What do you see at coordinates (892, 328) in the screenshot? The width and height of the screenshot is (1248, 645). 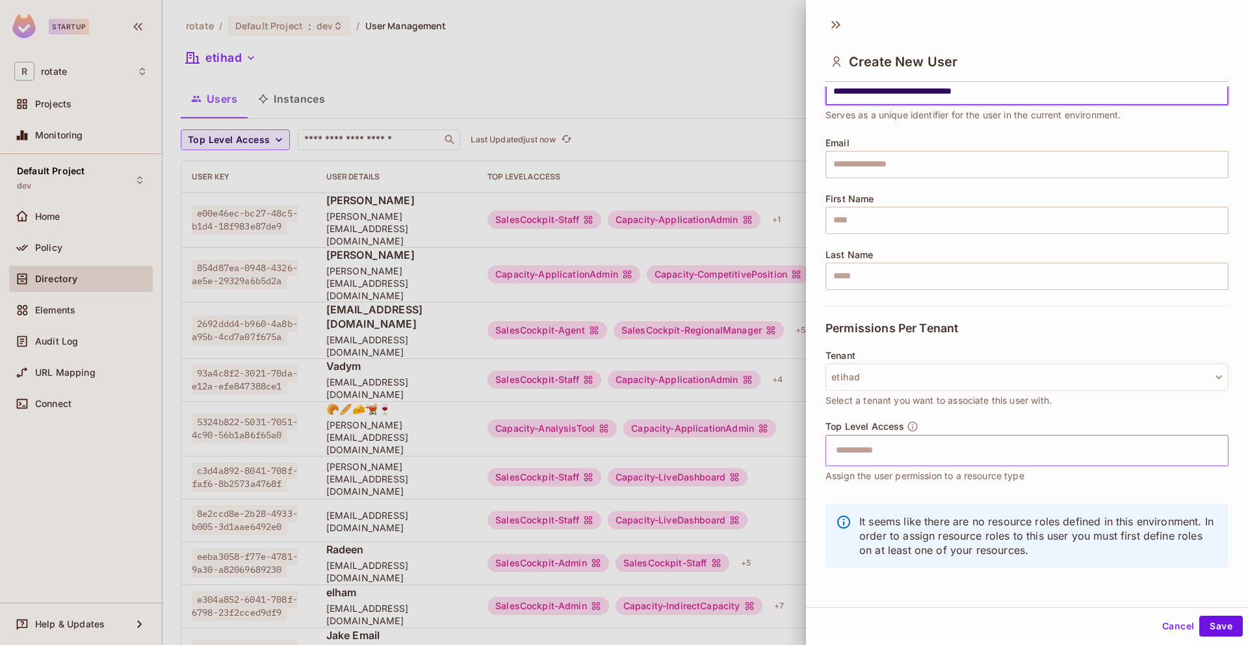 I see `span: Permissions Per Tenant` at bounding box center [892, 328].